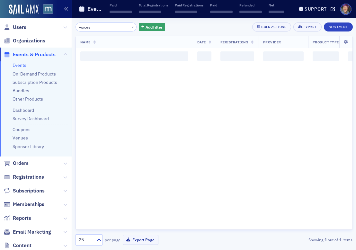  I want to click on a: Sponsor Library, so click(28, 146).